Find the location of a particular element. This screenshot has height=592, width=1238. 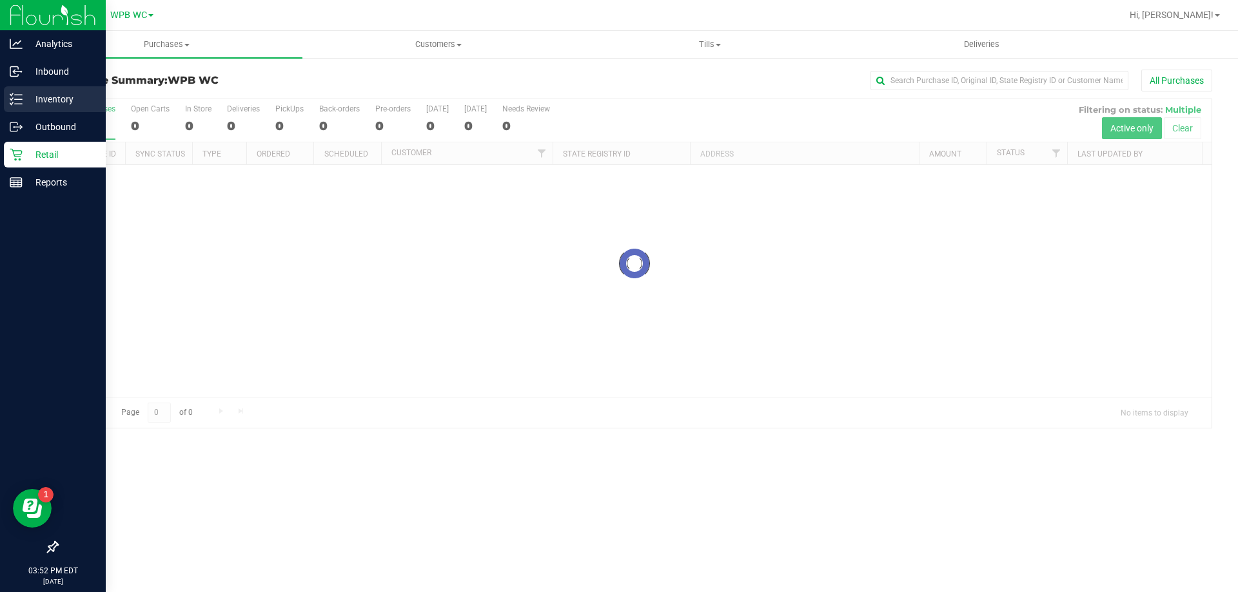

a: Purchases is located at coordinates (166, 44).